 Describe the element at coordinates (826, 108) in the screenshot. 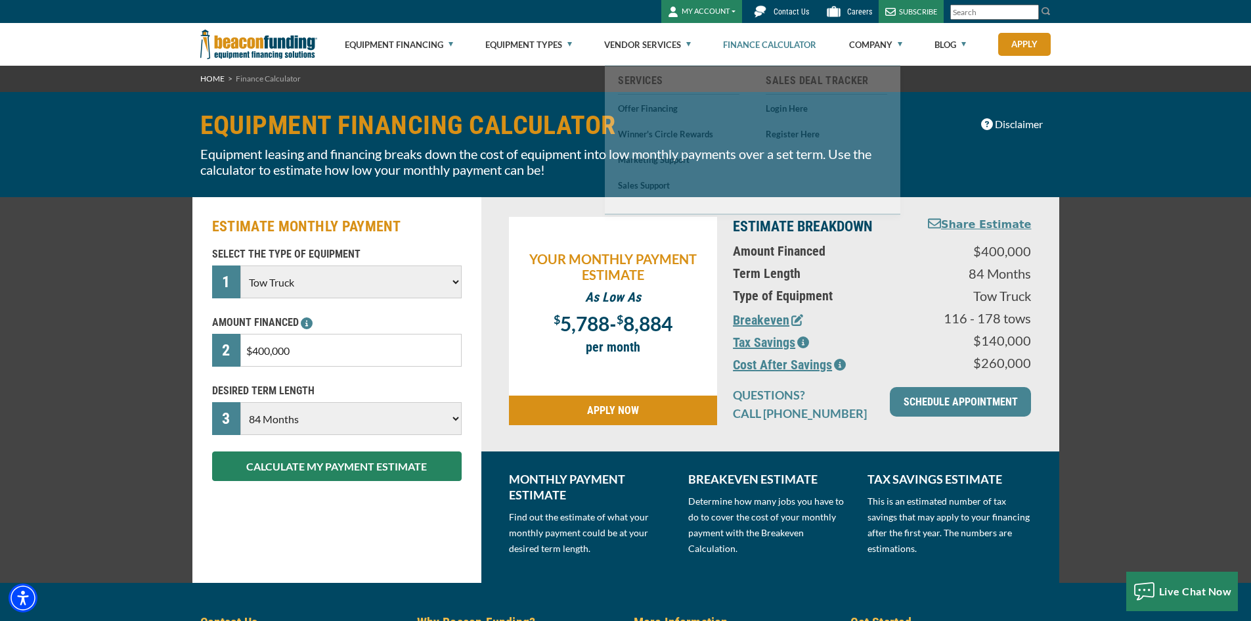

I see `a: Login Here` at that location.